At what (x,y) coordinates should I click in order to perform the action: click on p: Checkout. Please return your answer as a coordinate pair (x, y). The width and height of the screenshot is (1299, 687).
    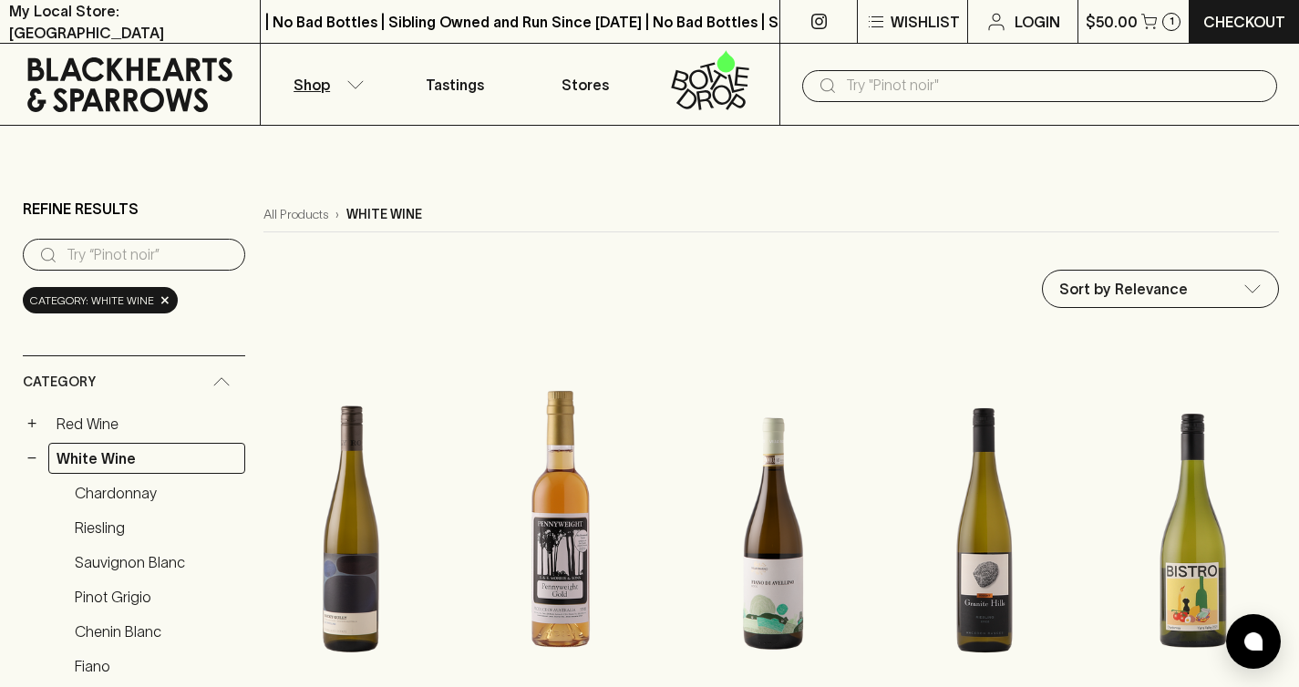
    Looking at the image, I should click on (1245, 22).